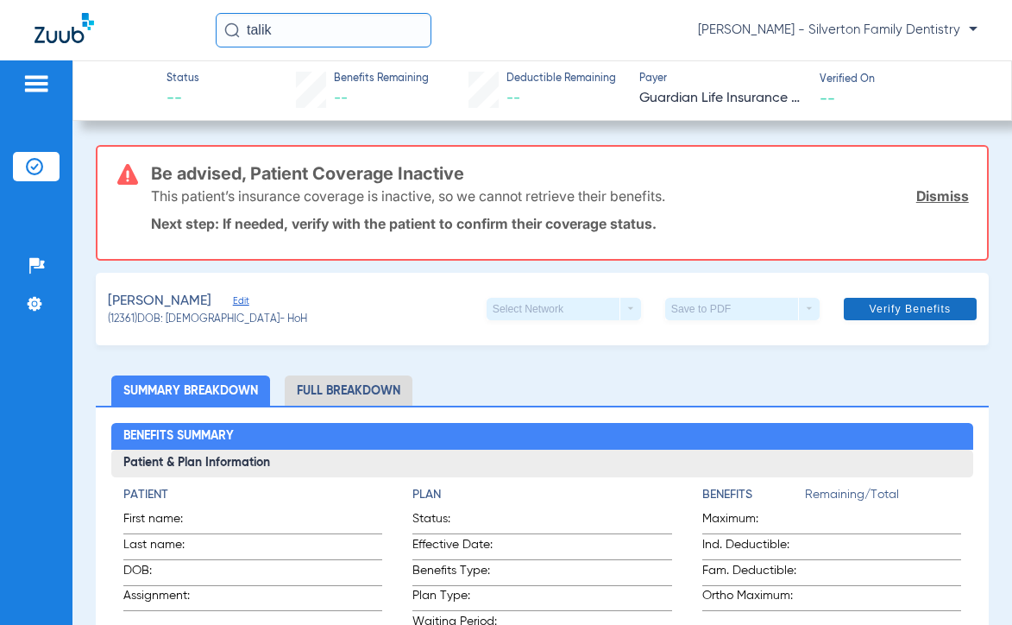 This screenshot has width=1012, height=625. I want to click on span: Plan Type:, so click(475, 598).